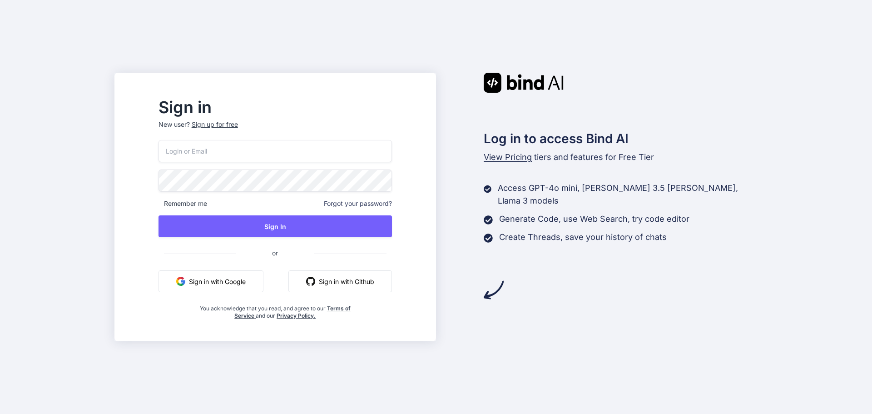  Describe the element at coordinates (275, 253) in the screenshot. I see `span: or` at that location.